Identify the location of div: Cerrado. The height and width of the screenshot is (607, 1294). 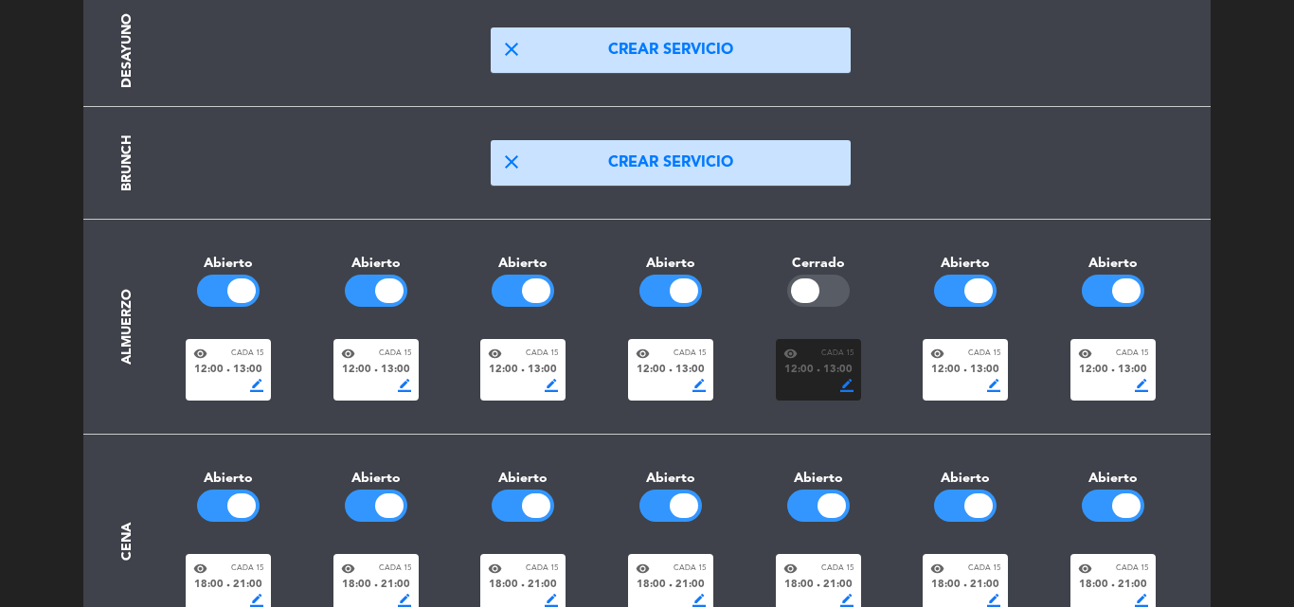
(818, 263).